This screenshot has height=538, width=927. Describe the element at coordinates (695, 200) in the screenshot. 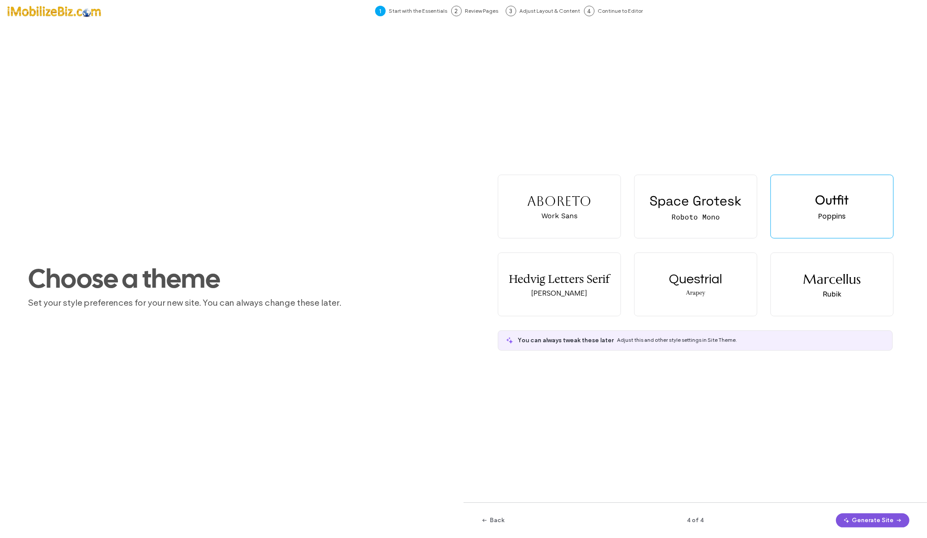

I see `div: Space Grotesk` at that location.